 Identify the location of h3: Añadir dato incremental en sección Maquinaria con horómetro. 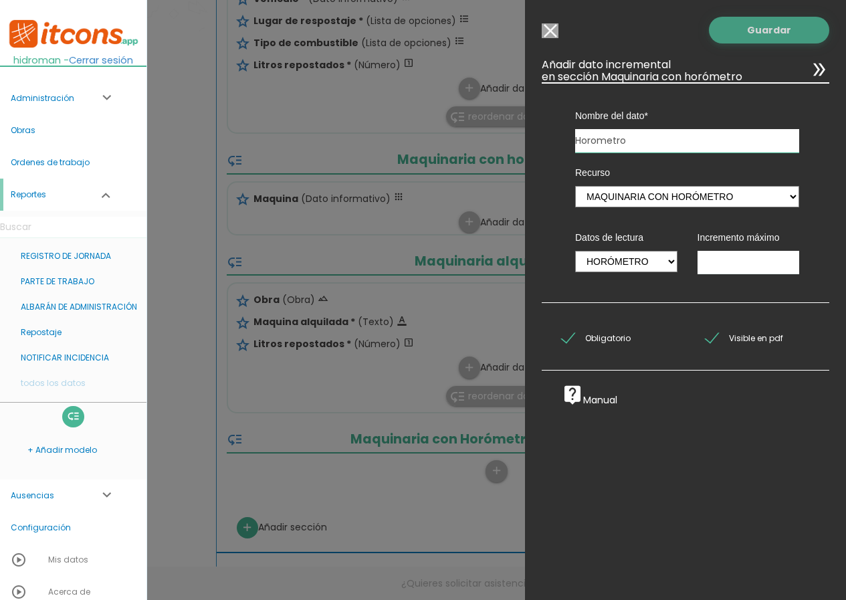
(686, 70).